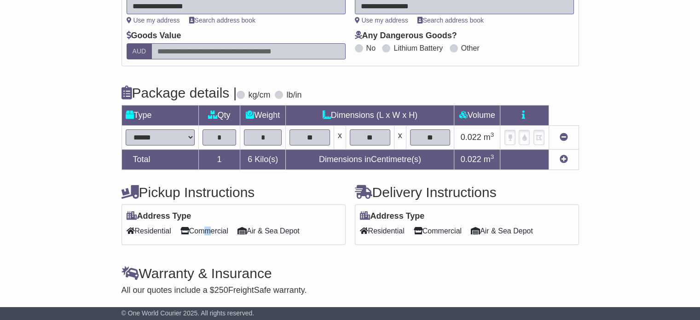  What do you see at coordinates (139, 51) in the screenshot?
I see `label: AUD` at bounding box center [139, 51].